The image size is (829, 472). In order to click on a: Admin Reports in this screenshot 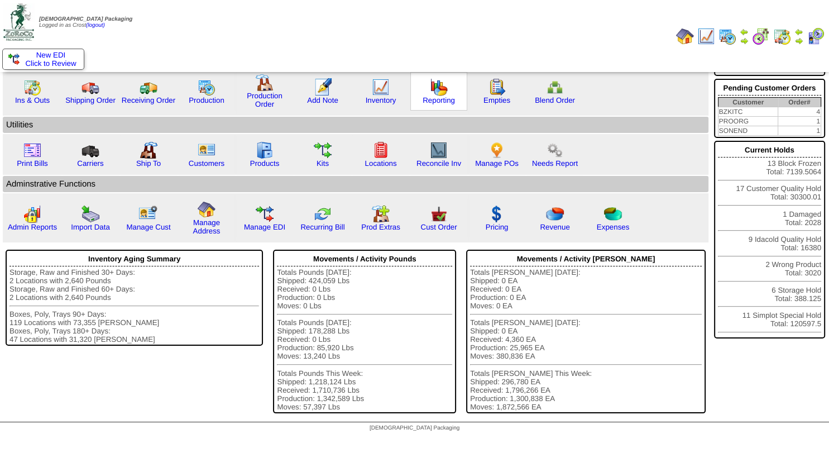, I will do `click(32, 227)`.